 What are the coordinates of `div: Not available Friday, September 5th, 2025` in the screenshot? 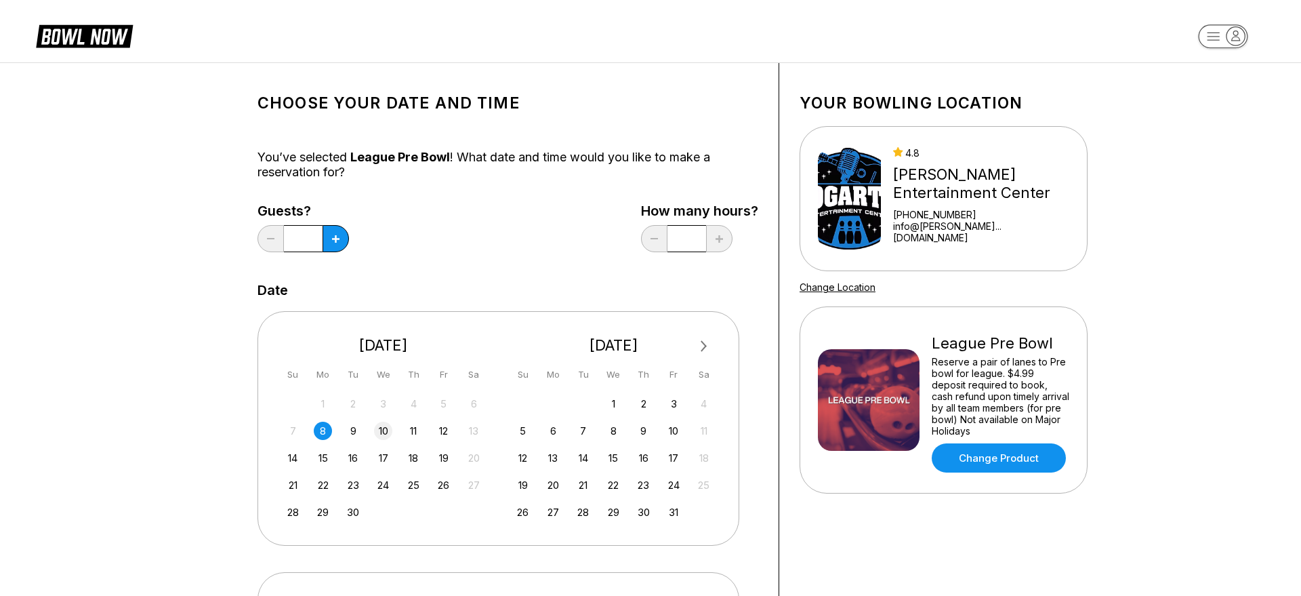 It's located at (443, 403).